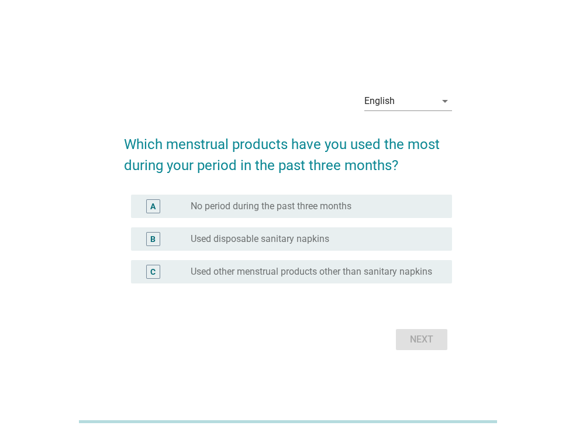 This screenshot has height=436, width=576. I want to click on label: Used disposable sanitary napkins, so click(260, 239).